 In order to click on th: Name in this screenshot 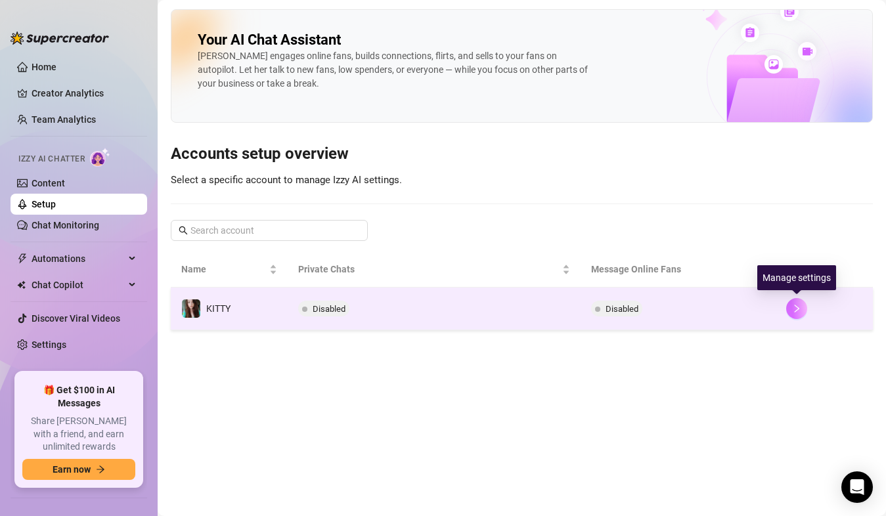, I will do `click(229, 269)`.